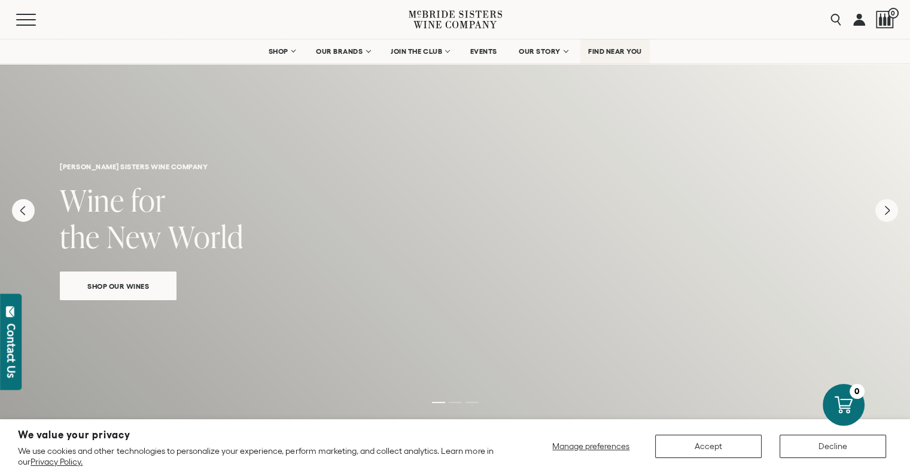 This screenshot has width=910, height=473. I want to click on span: the, so click(80, 236).